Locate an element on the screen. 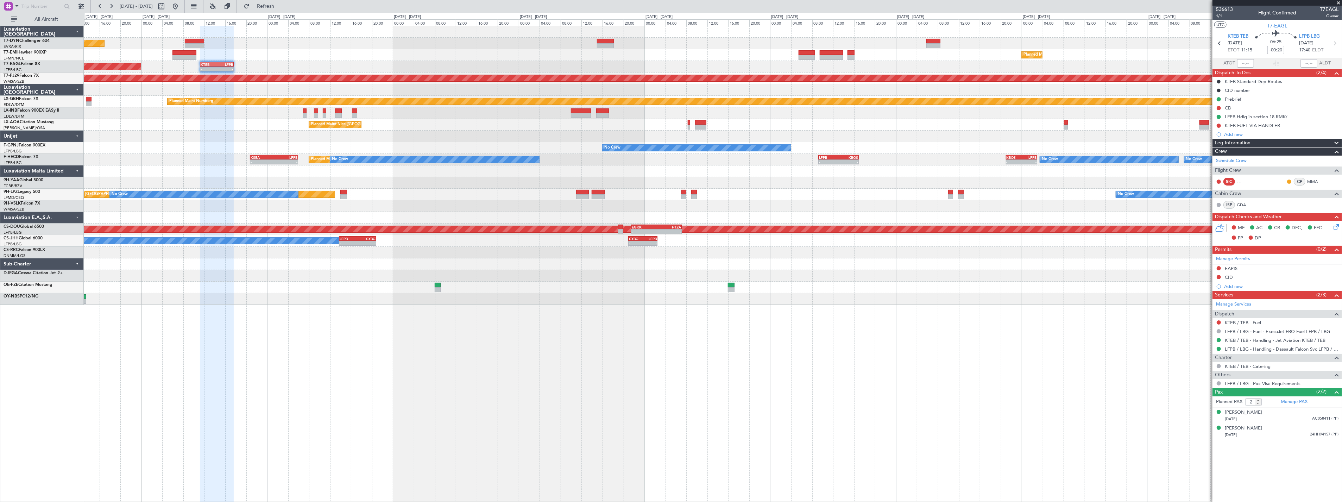 The height and width of the screenshot is (502, 1342). span: T7-EAGL is located at coordinates (1278, 26).